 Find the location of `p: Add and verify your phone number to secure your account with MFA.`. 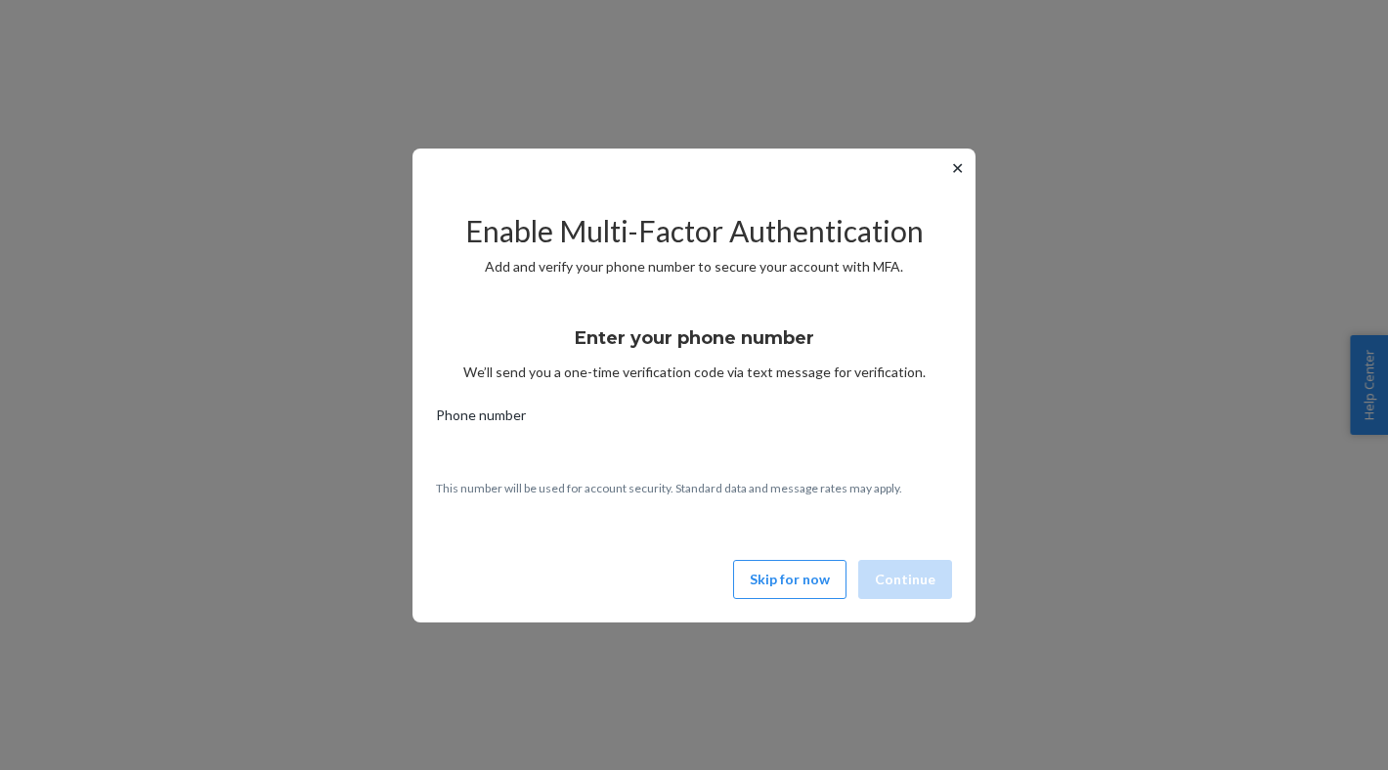

p: Add and verify your phone number to secure your account with MFA. is located at coordinates (694, 267).